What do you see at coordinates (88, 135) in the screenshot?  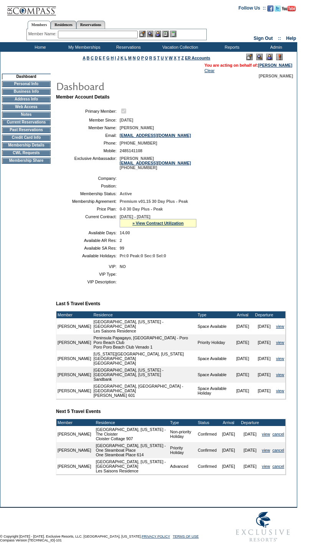 I see `td: Email:` at bounding box center [88, 135].